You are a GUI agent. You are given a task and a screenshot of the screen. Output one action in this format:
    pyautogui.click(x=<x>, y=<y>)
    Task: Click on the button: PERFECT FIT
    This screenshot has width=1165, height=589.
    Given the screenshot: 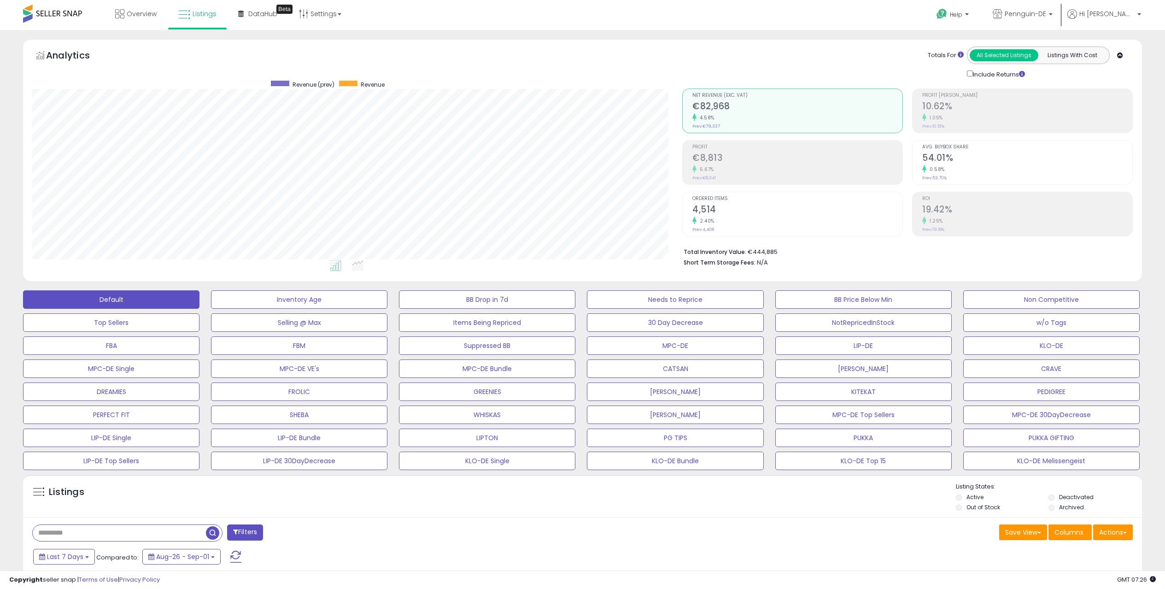 What is the action you would take?
    pyautogui.click(x=111, y=414)
    